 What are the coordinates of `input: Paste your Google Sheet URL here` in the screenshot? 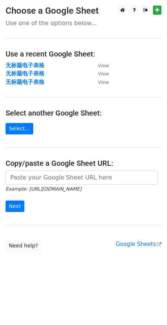 It's located at (82, 178).